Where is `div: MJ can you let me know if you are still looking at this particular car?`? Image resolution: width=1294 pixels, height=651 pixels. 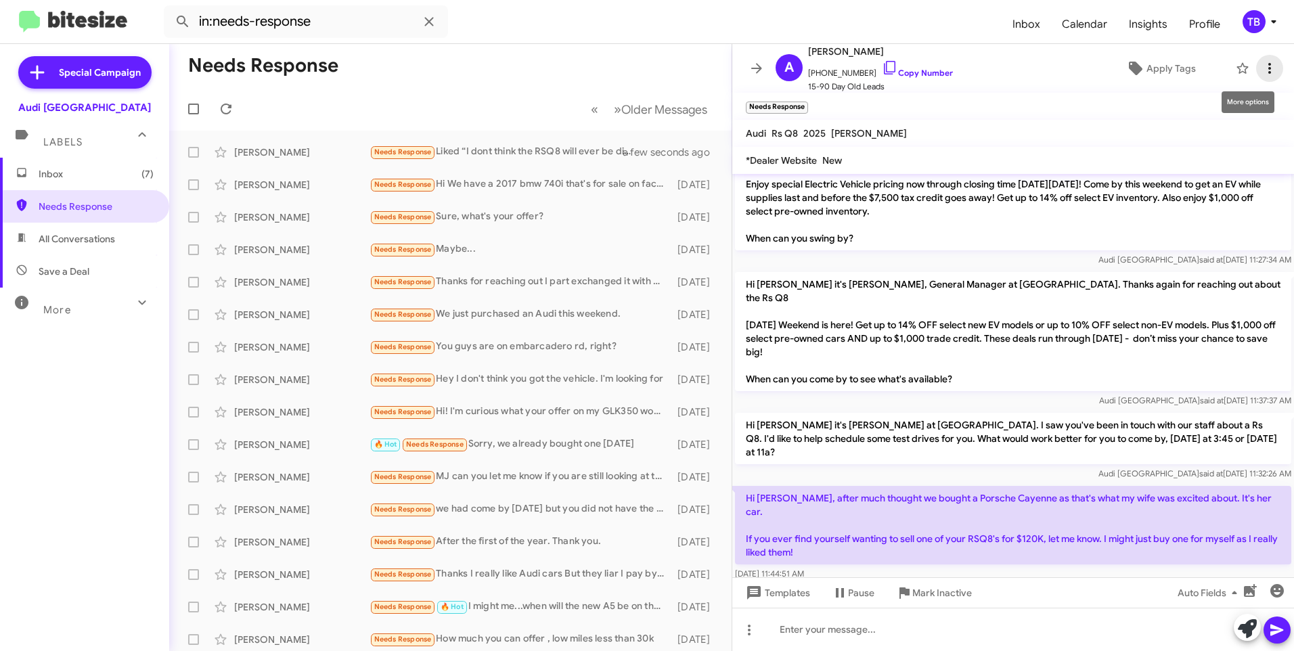 div: MJ can you let me know if you are still looking at this particular car? is located at coordinates (520, 476).